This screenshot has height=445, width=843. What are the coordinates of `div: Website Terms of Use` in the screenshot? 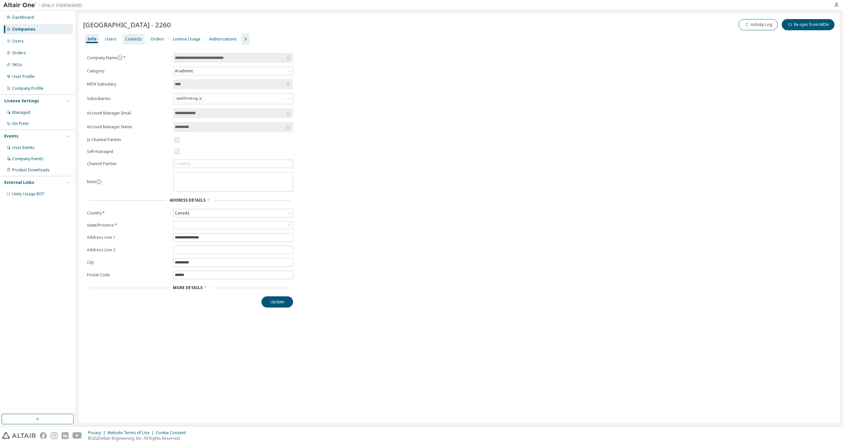 It's located at (131, 433).